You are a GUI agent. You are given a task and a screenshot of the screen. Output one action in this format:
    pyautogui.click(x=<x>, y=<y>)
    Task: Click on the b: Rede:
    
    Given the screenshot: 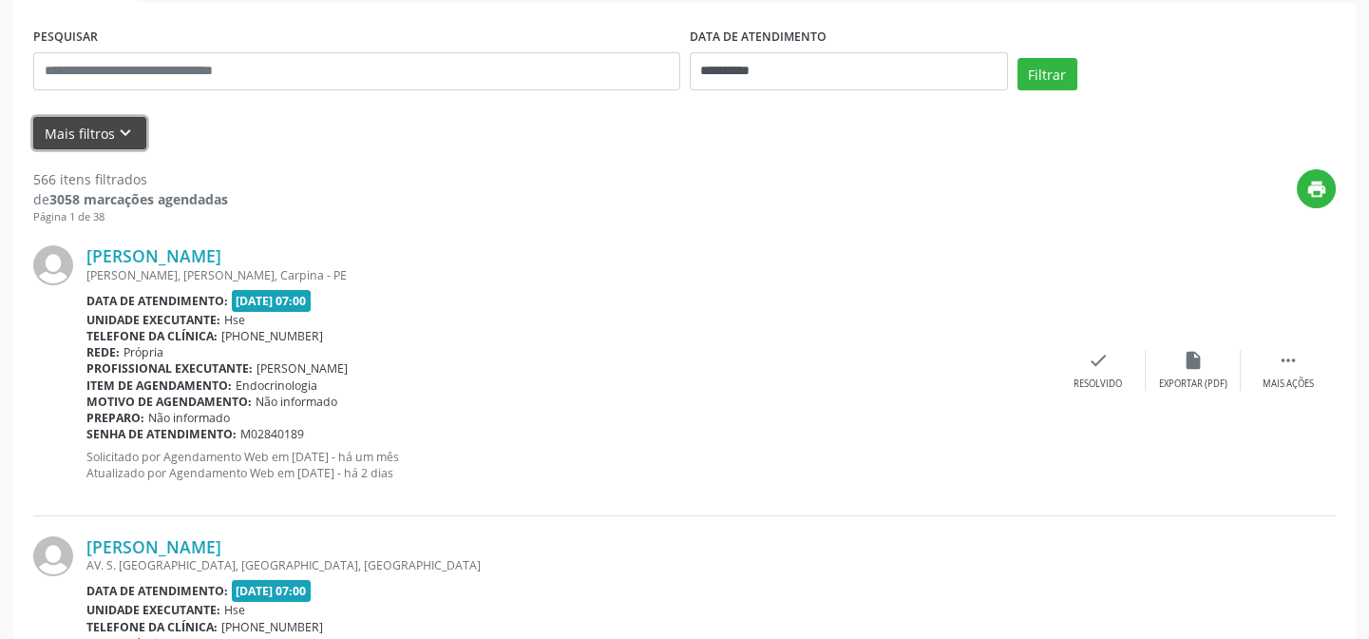 What is the action you would take?
    pyautogui.click(x=103, y=352)
    